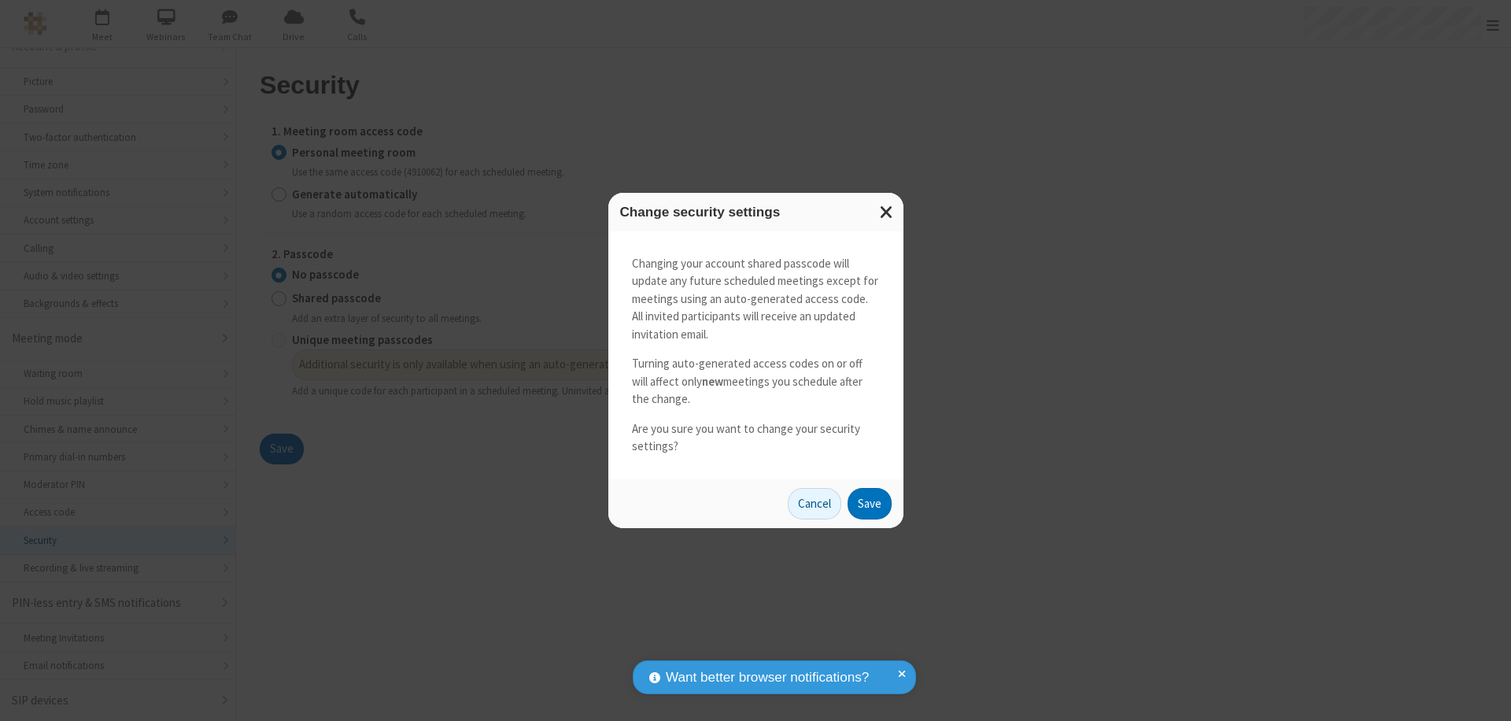 This screenshot has width=1511, height=721. What do you see at coordinates (815, 504) in the screenshot?
I see `button: Cancel` at bounding box center [815, 504].